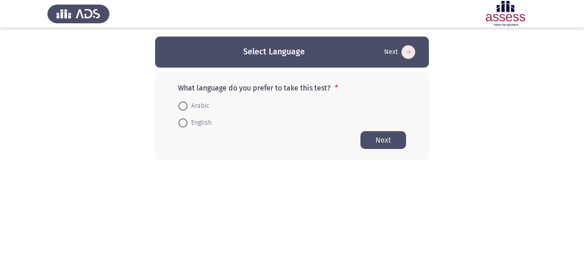 This screenshot has height=271, width=584. Describe the element at coordinates (506, 14) in the screenshot. I see `img: Assessment logo of Potentiality Assessment` at that location.